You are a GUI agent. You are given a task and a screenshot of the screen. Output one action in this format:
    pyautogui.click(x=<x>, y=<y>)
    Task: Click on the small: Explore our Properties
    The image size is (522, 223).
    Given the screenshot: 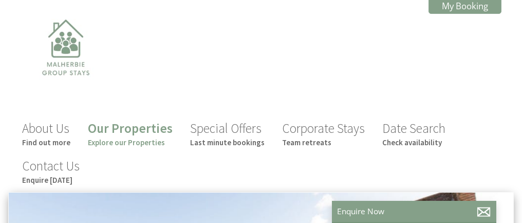 What is the action you would take?
    pyautogui.click(x=130, y=142)
    